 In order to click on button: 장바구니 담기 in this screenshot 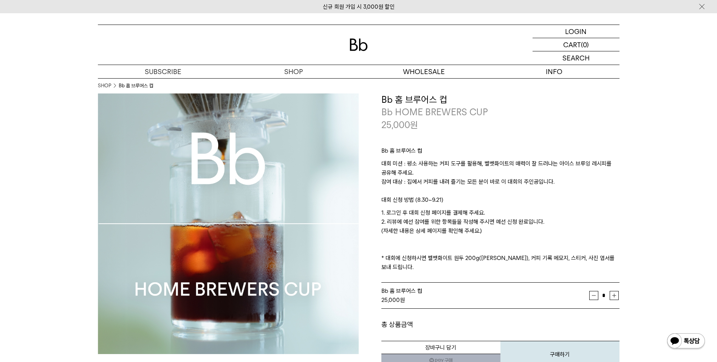, I will do `click(441, 347)`.